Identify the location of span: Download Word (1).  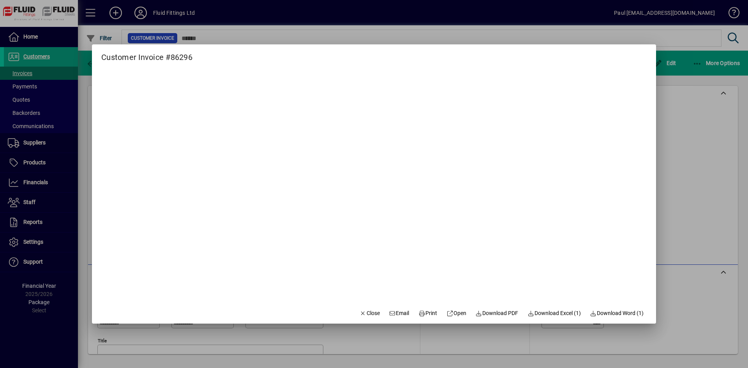
(617, 313).